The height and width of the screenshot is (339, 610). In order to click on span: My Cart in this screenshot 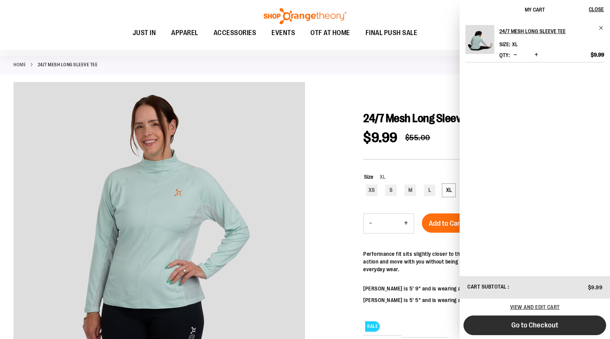, I will do `click(534, 10)`.